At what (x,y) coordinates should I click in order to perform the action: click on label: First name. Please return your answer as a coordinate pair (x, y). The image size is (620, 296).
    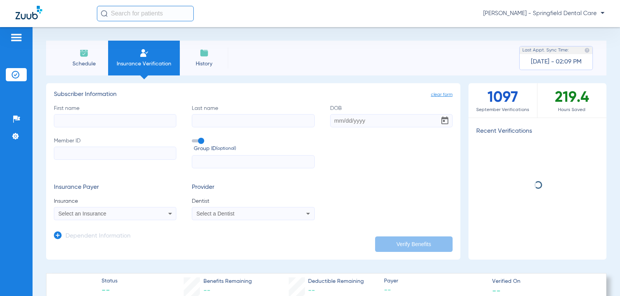
    Looking at the image, I should click on (115, 116).